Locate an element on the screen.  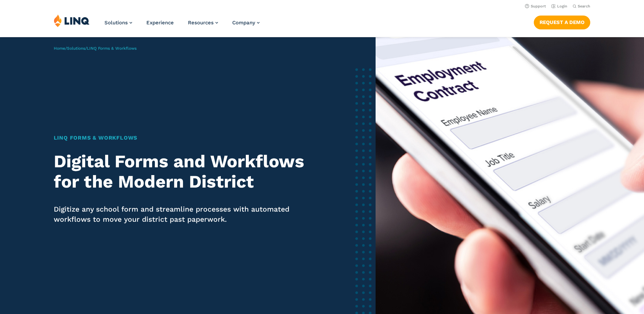
span: Experience is located at coordinates (160, 23).